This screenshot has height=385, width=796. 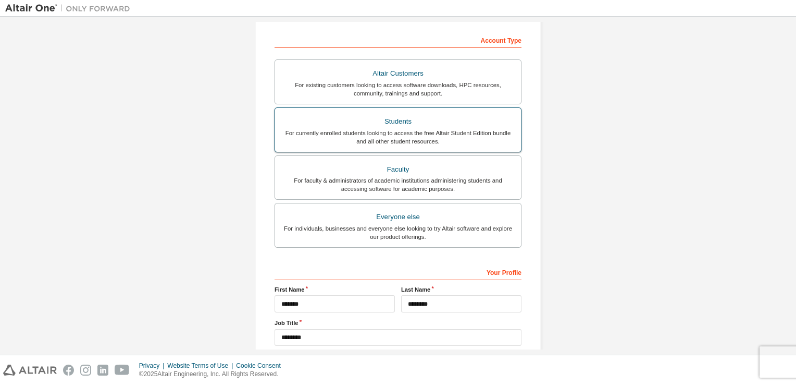 What do you see at coordinates (461, 289) in the screenshot?
I see `label: Last Name` at bounding box center [461, 289].